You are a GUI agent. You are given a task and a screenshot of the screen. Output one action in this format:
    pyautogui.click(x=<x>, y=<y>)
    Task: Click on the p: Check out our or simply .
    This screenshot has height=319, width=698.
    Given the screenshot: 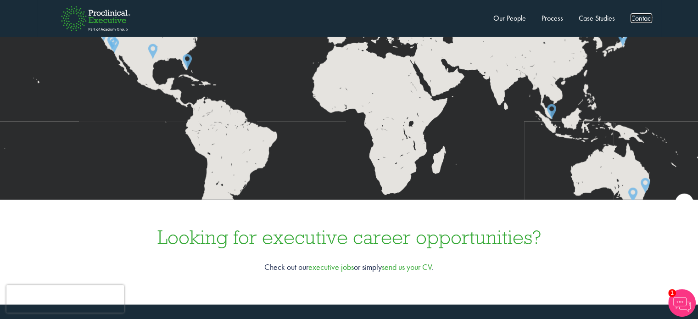 What is the action you would take?
    pyautogui.click(x=349, y=267)
    